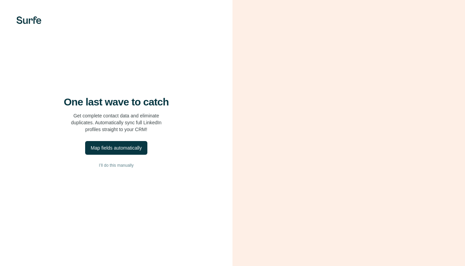  What do you see at coordinates (116, 148) in the screenshot?
I see `button: Map fields automatically` at bounding box center [116, 148].